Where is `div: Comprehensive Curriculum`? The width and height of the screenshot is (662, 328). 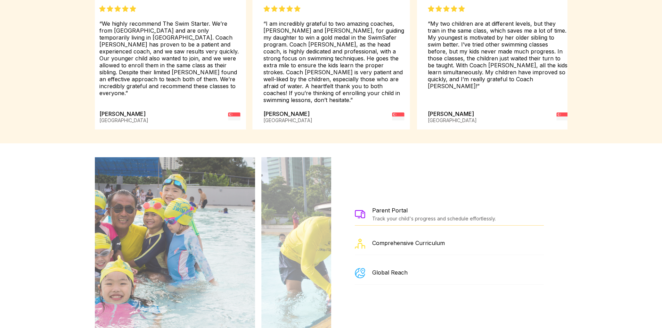
div: Comprehensive Curriculum is located at coordinates (408, 243).